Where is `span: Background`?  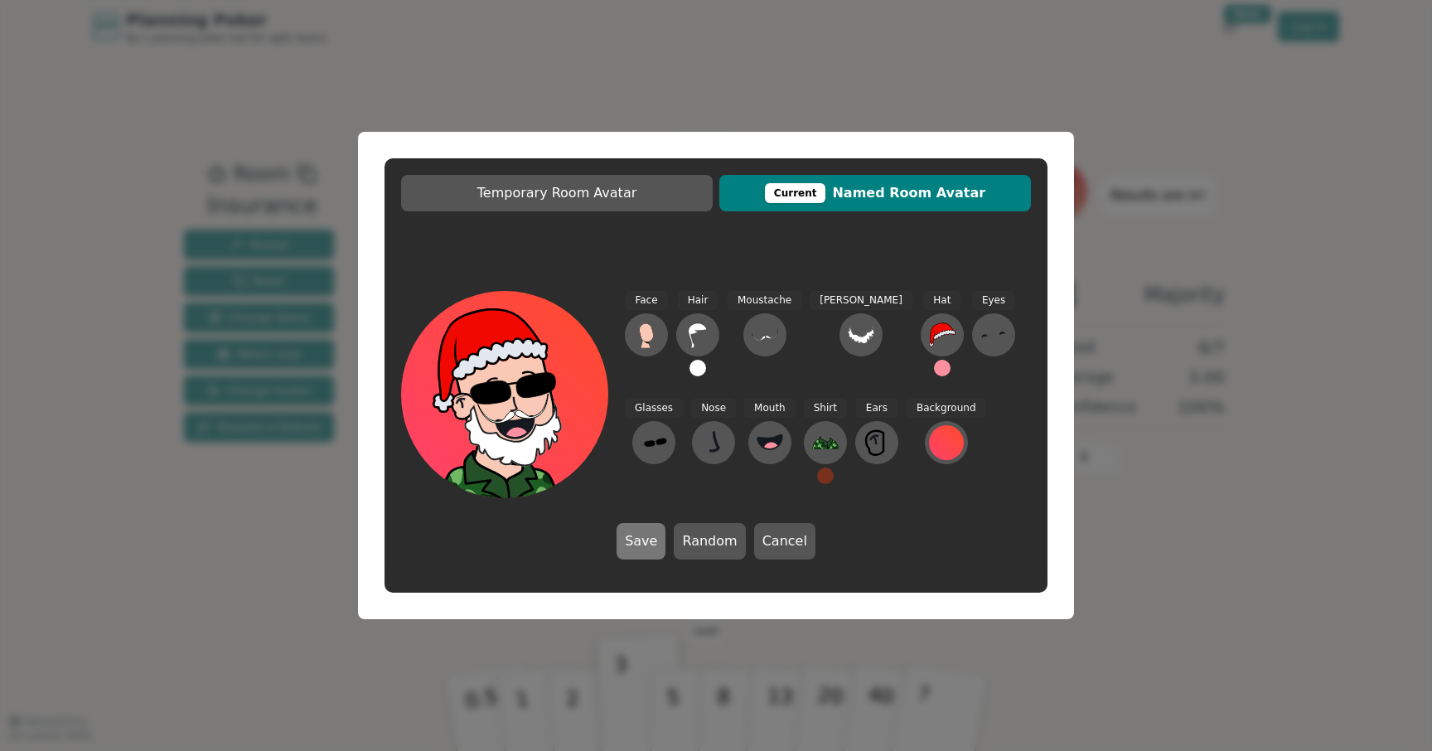
span: Background is located at coordinates (946, 408).